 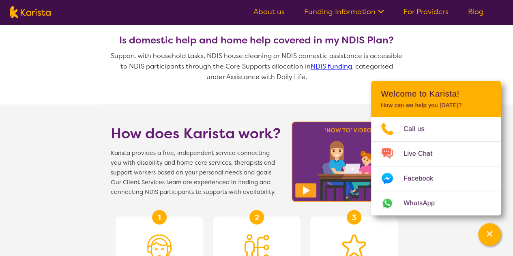 What do you see at coordinates (419, 129) in the screenshot?
I see `span: Call us` at bounding box center [419, 129].